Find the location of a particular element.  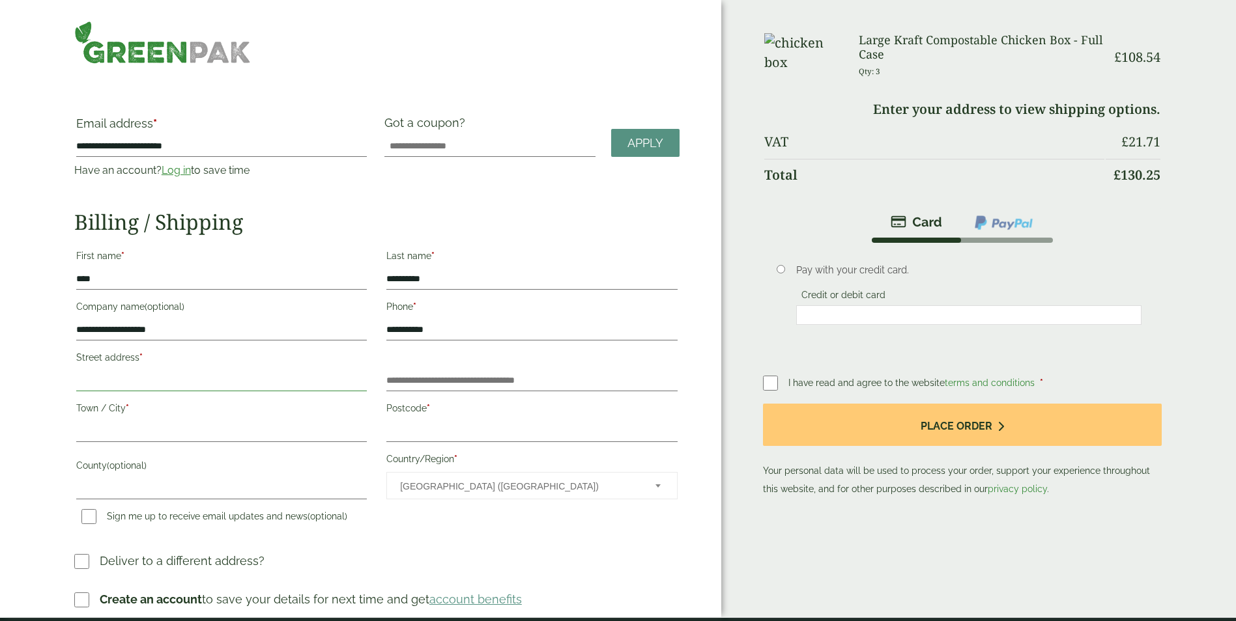

label: Town / City is located at coordinates (221, 410).